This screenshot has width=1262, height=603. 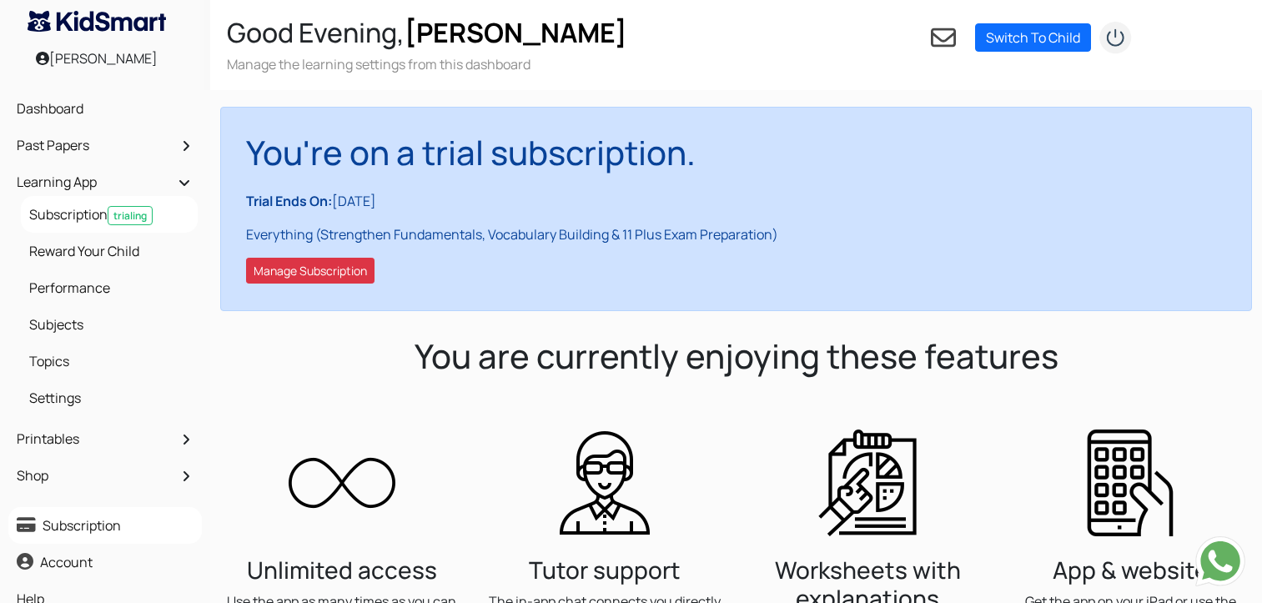 I want to click on img: logout2.png, so click(x=1115, y=38).